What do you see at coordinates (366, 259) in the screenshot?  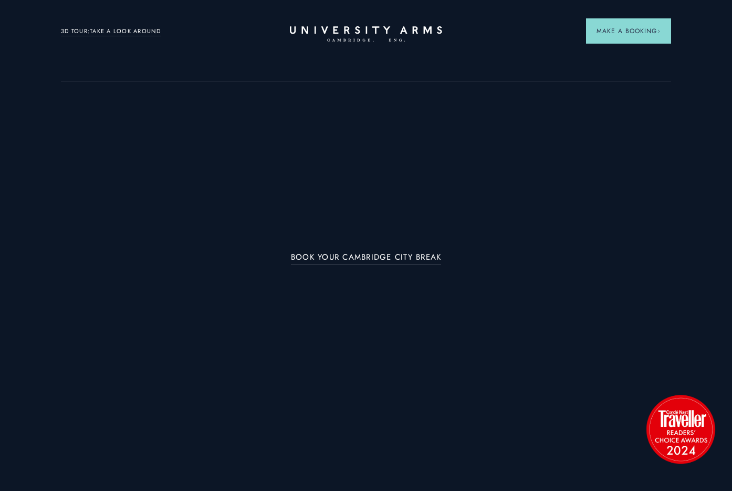 I see `a: BOOK YOUR CAMBRIDGE CITY BREAK` at bounding box center [366, 259].